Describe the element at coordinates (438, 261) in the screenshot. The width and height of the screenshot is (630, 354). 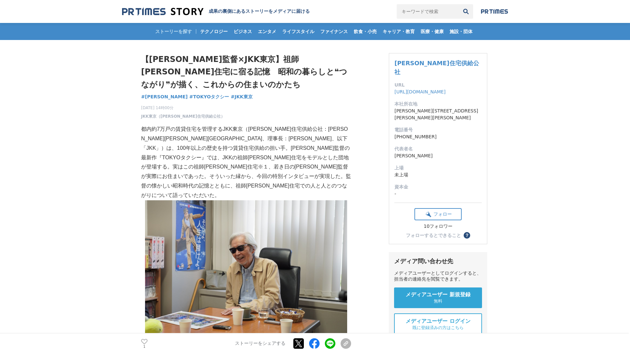
I see `div: メディア問い合わせ先` at that location.